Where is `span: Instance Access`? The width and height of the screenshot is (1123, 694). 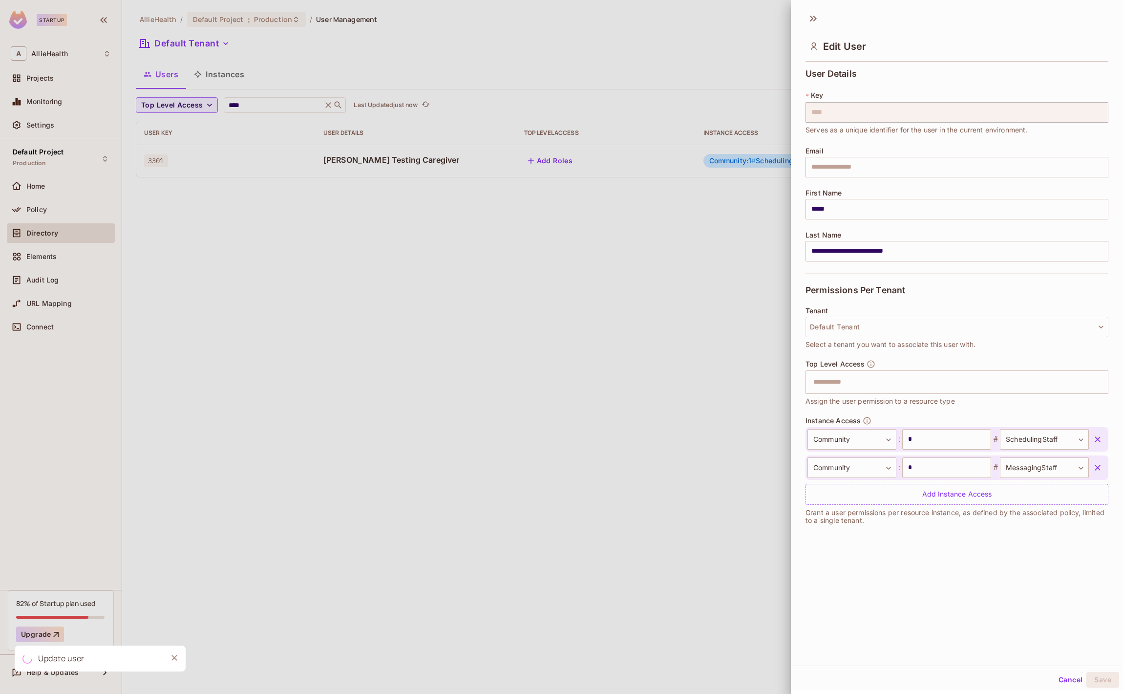 span: Instance Access is located at coordinates (833, 421).